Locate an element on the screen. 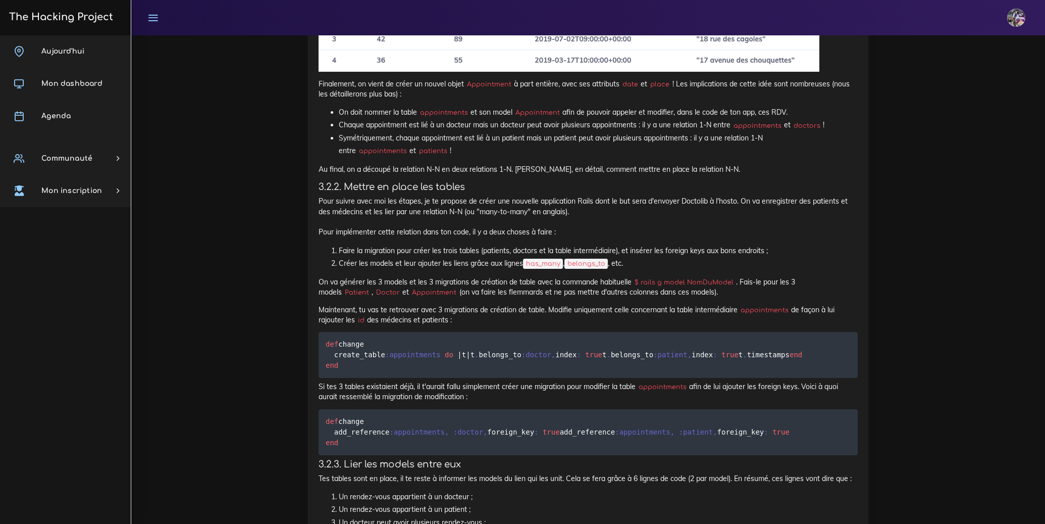  p: Maintenant, tu vas te retrouver avec 3 migrations de création de table. Modifie uniquement celle ... is located at coordinates (588, 315).